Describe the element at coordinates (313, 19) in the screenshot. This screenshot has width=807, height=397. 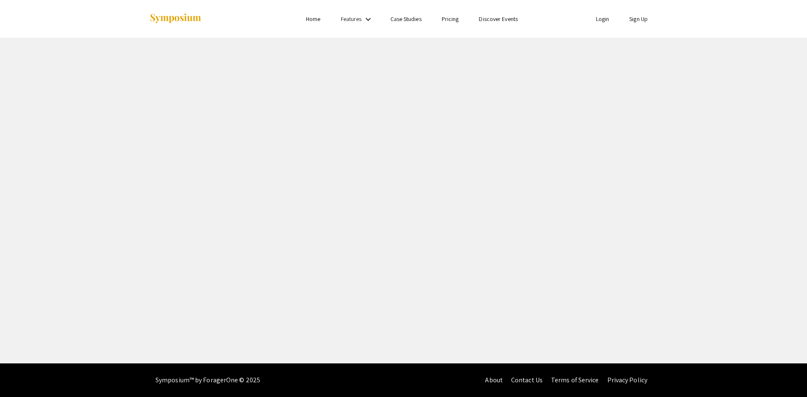
I see `a: Home` at that location.